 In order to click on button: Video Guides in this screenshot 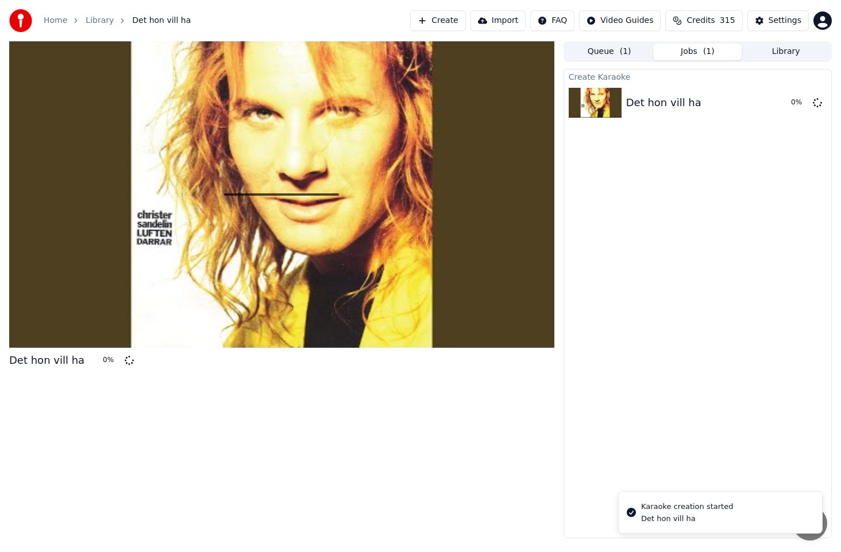, I will do `click(620, 21)`.